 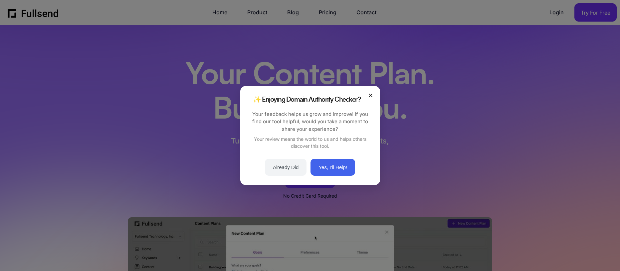 What do you see at coordinates (310, 143) in the screenshot?
I see `p: Your review means the world to us and helps others discover this tool.` at bounding box center [310, 143].